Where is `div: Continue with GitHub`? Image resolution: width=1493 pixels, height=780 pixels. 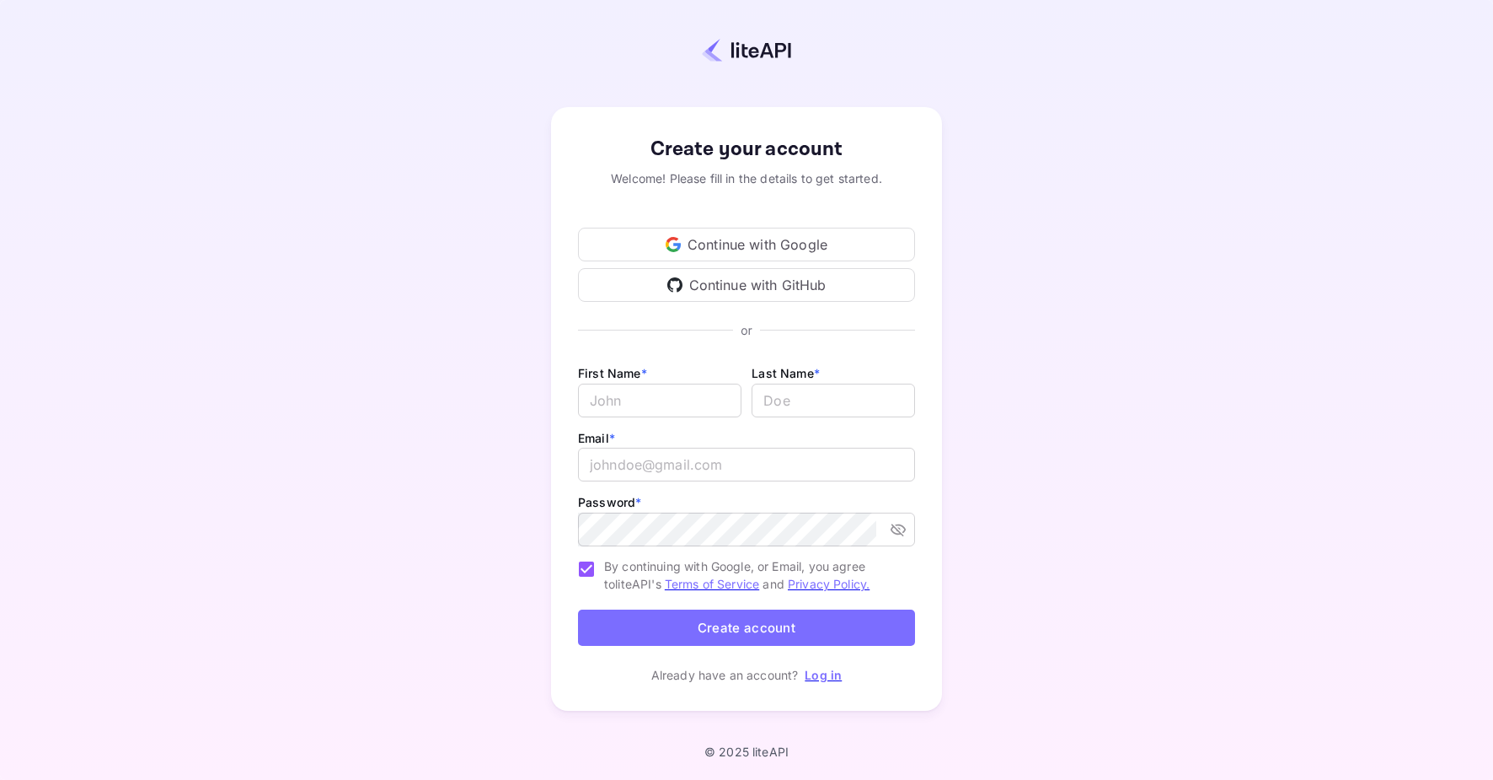 div: Continue with GitHub is located at coordinates (747, 285).